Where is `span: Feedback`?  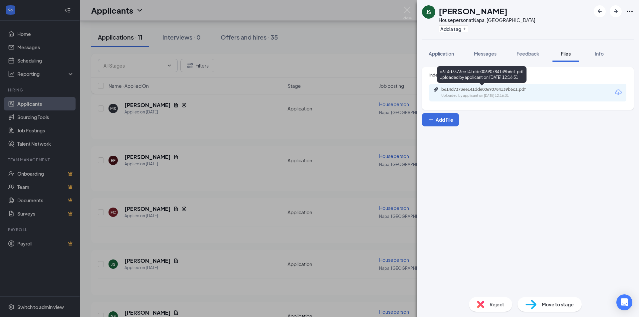 span: Feedback is located at coordinates (528, 54).